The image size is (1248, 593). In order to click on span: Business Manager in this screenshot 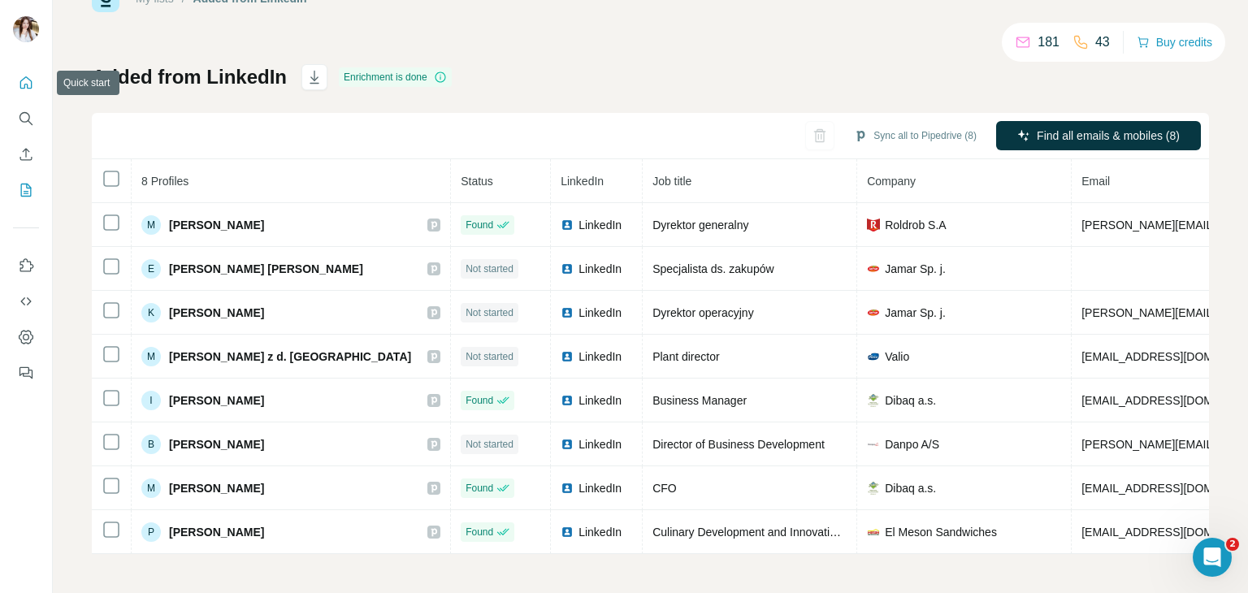, I will do `click(700, 401)`.